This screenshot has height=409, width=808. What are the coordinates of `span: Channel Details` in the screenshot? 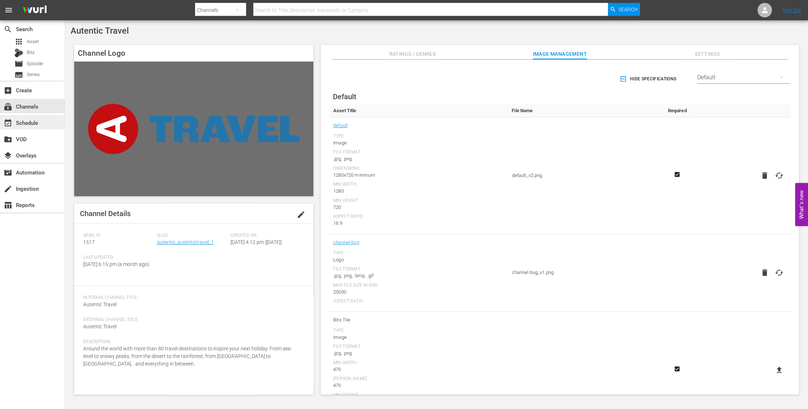 It's located at (105, 214).